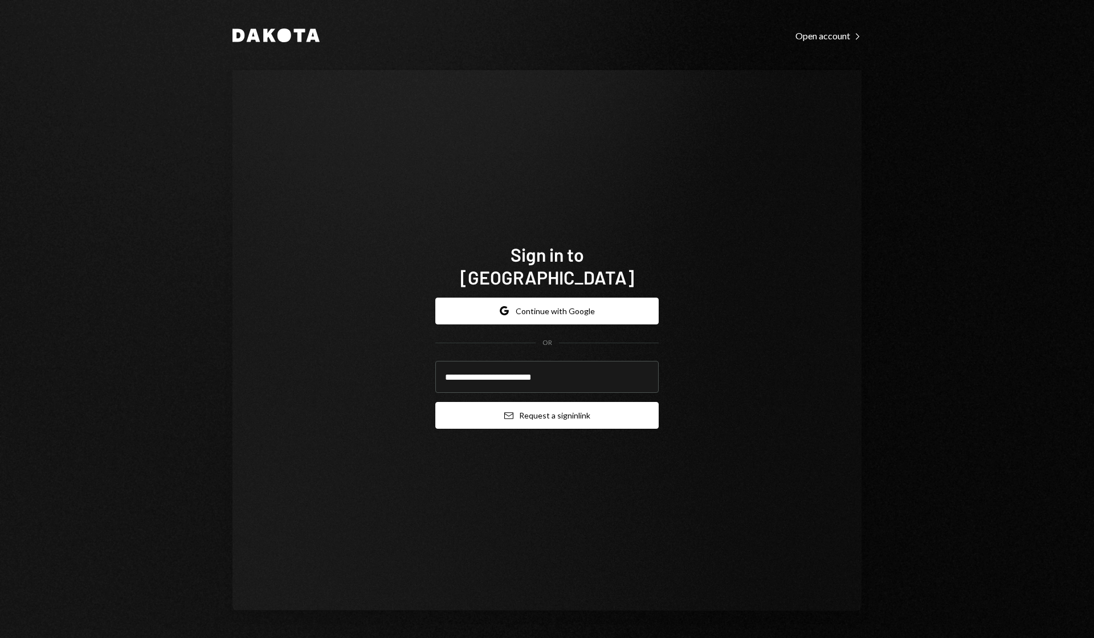  Describe the element at coordinates (547, 415) in the screenshot. I see `button: Request a signinlink` at that location.